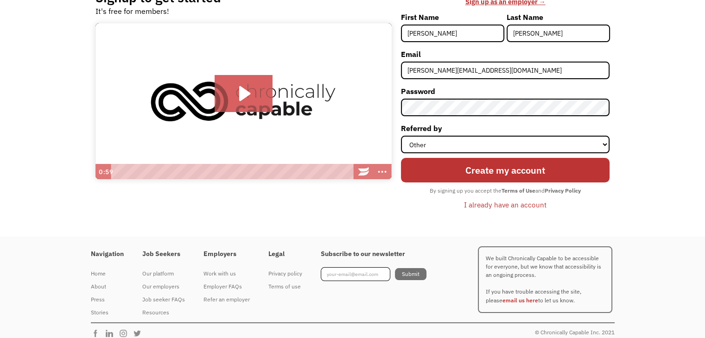  Describe the element at coordinates (505, 128) in the screenshot. I see `label: Referred by` at that location.